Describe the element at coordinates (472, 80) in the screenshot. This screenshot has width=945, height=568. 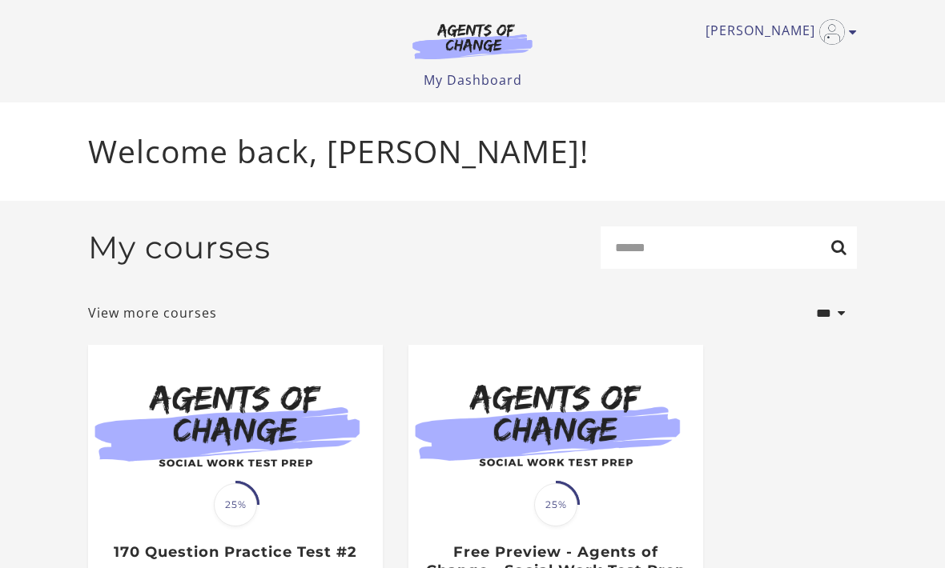
I see `a: My Dashboard` at that location.